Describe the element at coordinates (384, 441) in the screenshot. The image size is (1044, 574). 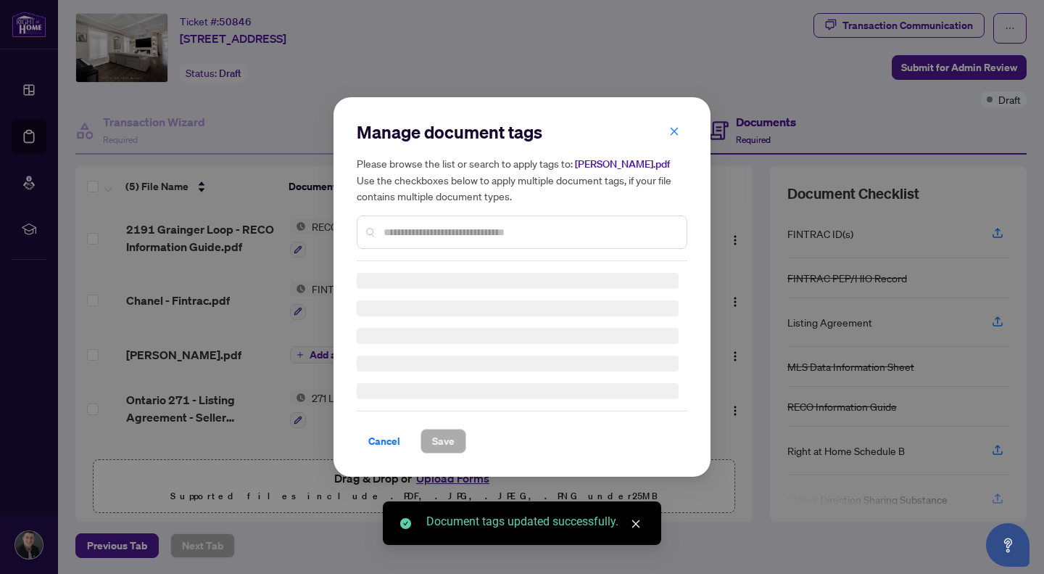
I see `span: Cancel` at that location.